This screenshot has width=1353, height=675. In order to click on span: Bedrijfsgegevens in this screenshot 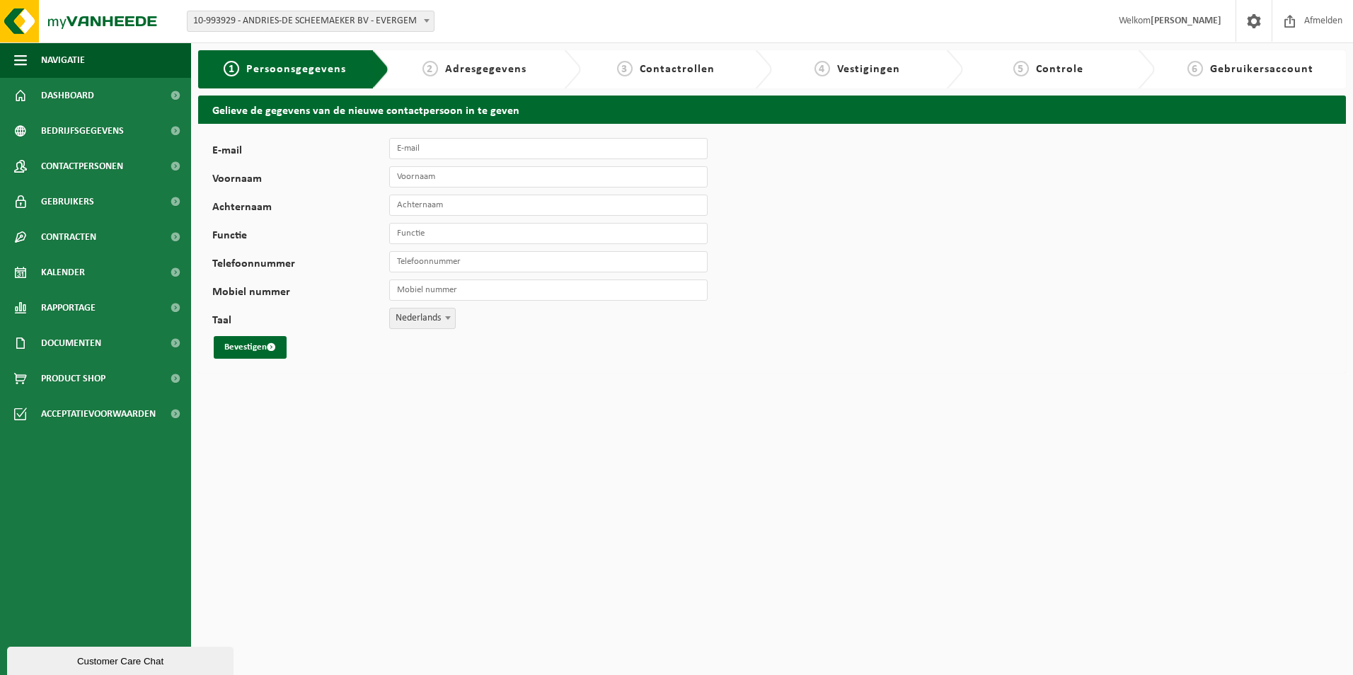, I will do `click(82, 131)`.